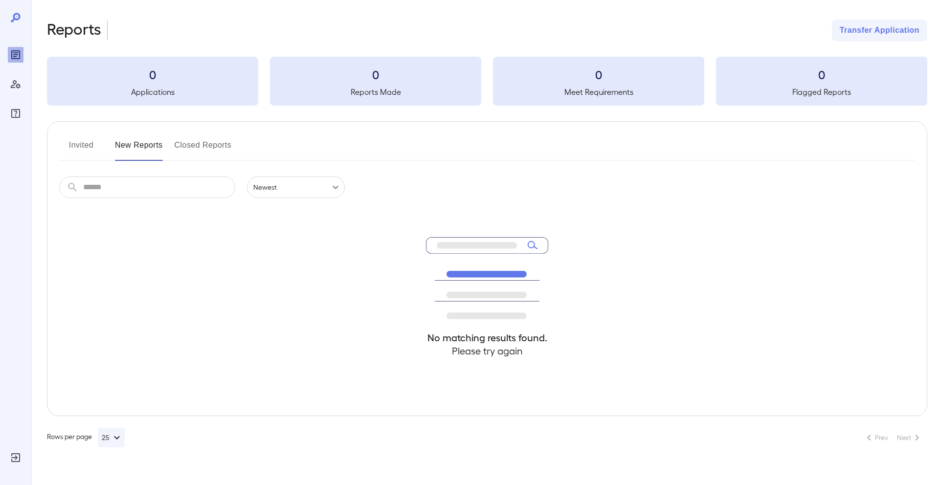  I want to click on div: Log Out, so click(16, 458).